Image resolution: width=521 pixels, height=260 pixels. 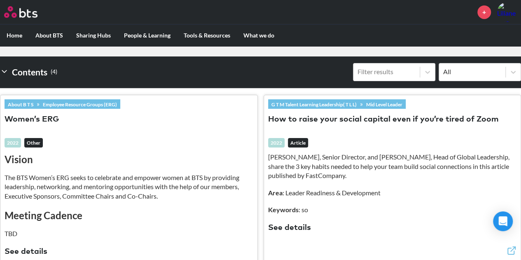 What do you see at coordinates (94, 35) in the screenshot?
I see `label: Sharing Hubs` at bounding box center [94, 35].